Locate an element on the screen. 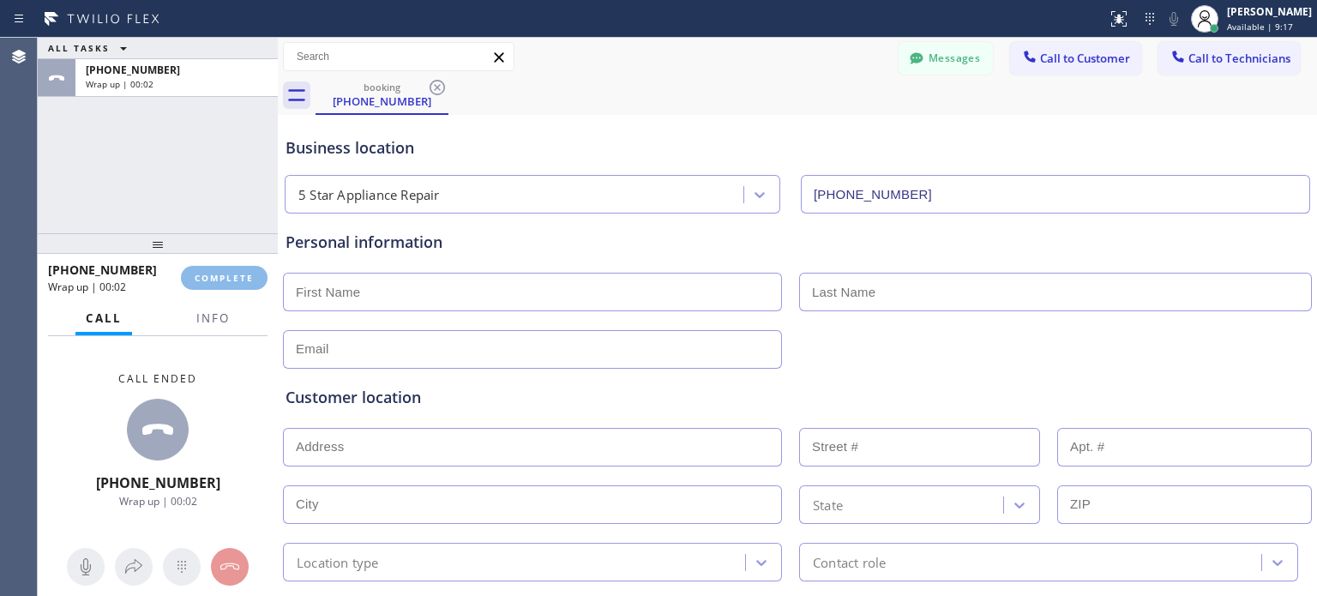  div: Contact role is located at coordinates (849, 562).